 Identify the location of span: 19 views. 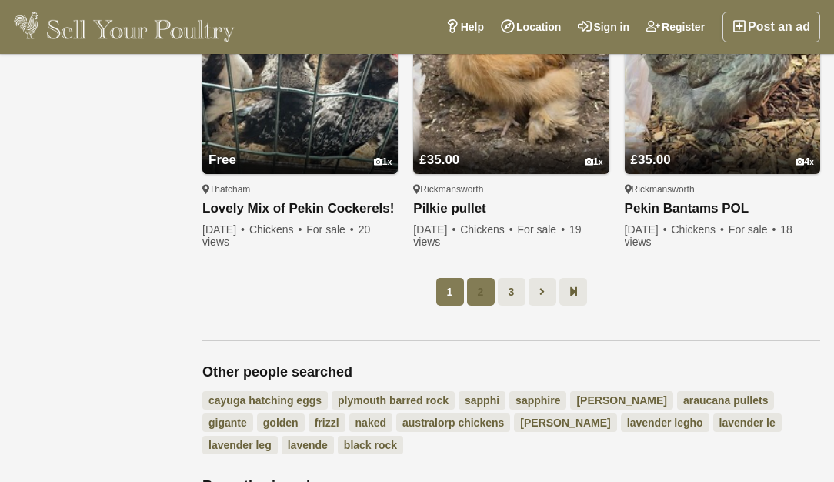
(497, 235).